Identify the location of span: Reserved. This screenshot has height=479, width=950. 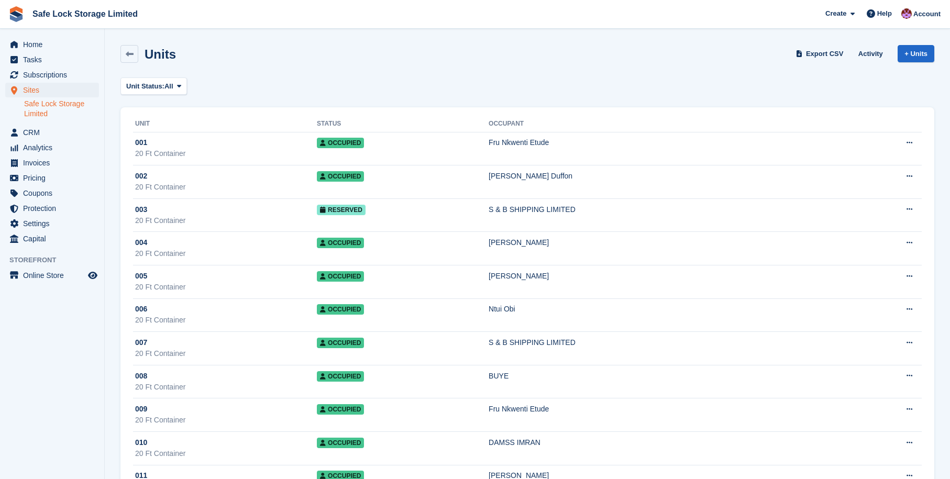
(341, 210).